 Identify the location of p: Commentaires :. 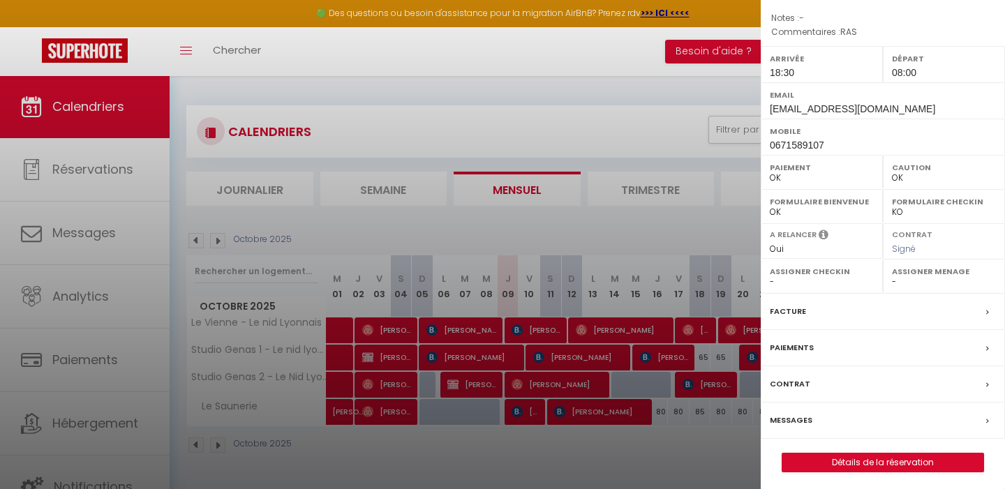
(883, 32).